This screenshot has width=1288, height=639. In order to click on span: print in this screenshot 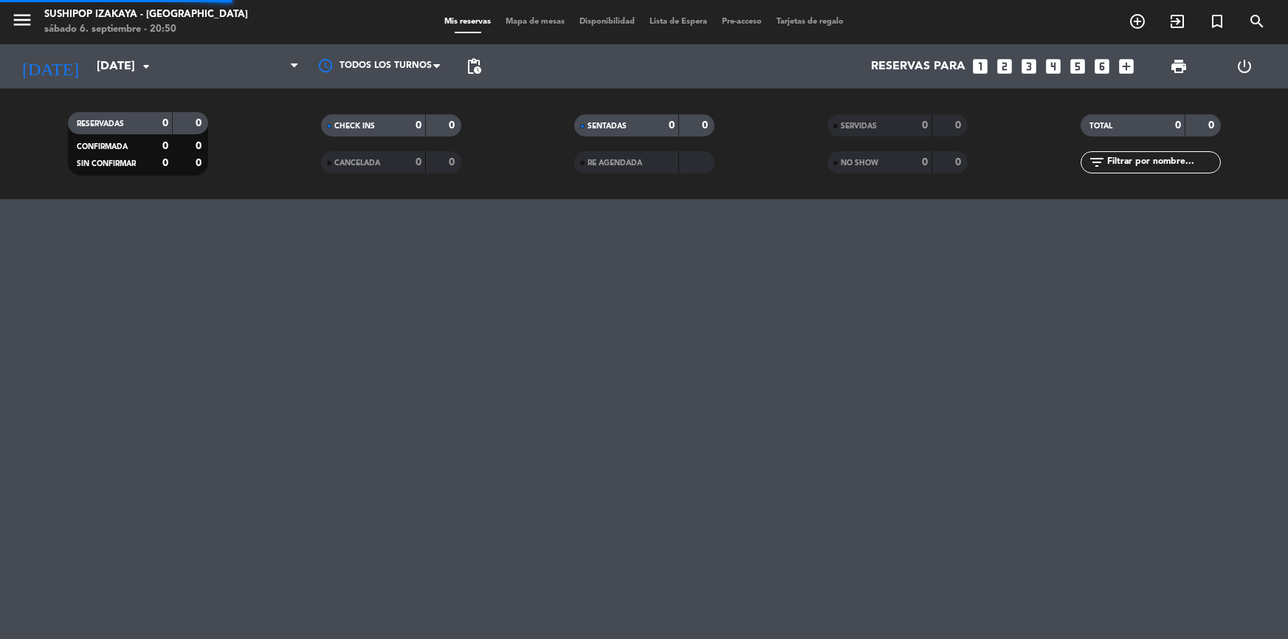, I will do `click(1178, 66)`.